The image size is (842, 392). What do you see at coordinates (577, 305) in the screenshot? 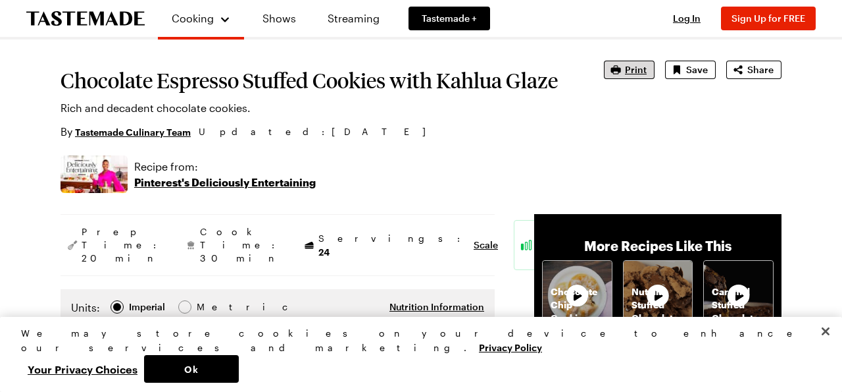
I see `p: Chocolate Chip Cookie Stuffed Pretzels with Vanilla Bean Glaze` at bounding box center [577, 305].